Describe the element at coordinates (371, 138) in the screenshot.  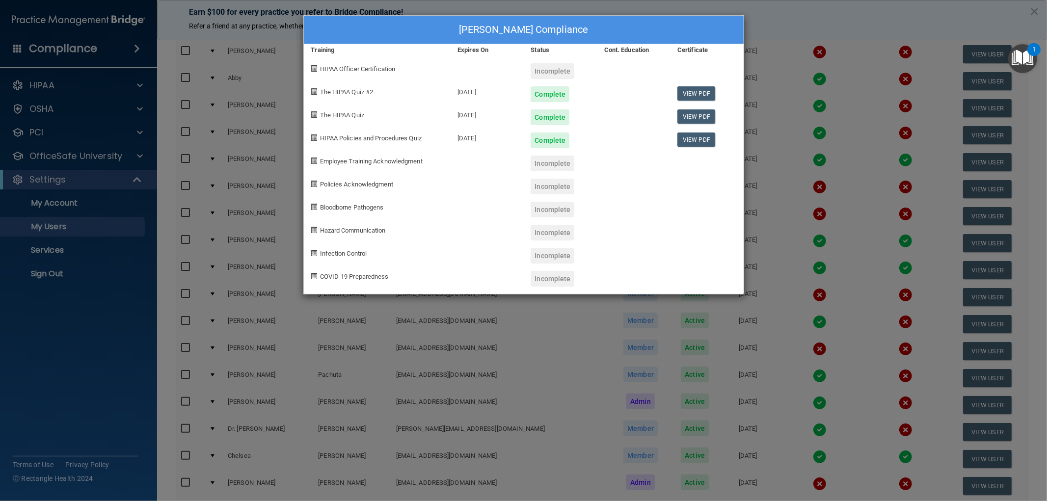
I see `span: HIPAA Policies and Procedures Quiz` at that location.